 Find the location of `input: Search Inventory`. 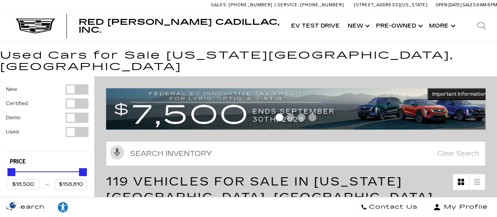

input: Search Inventory is located at coordinates (296, 153).